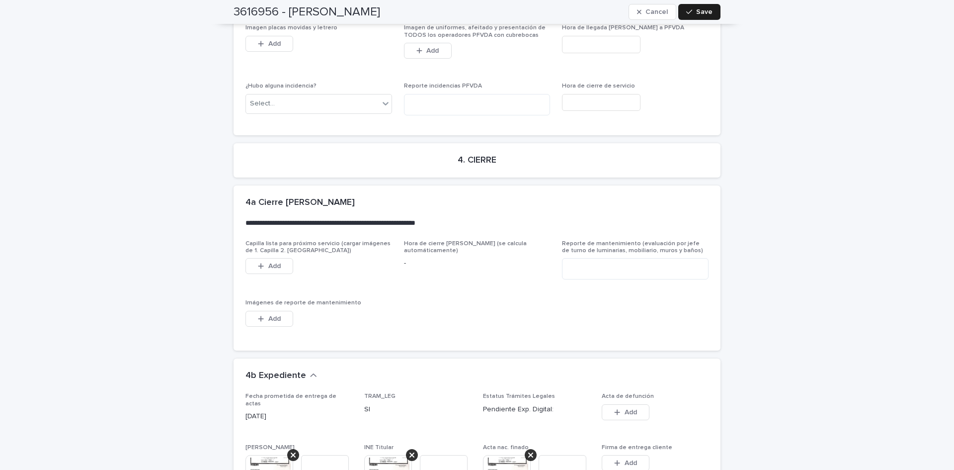  I want to click on span: TRAM_LEG, so click(380, 396).